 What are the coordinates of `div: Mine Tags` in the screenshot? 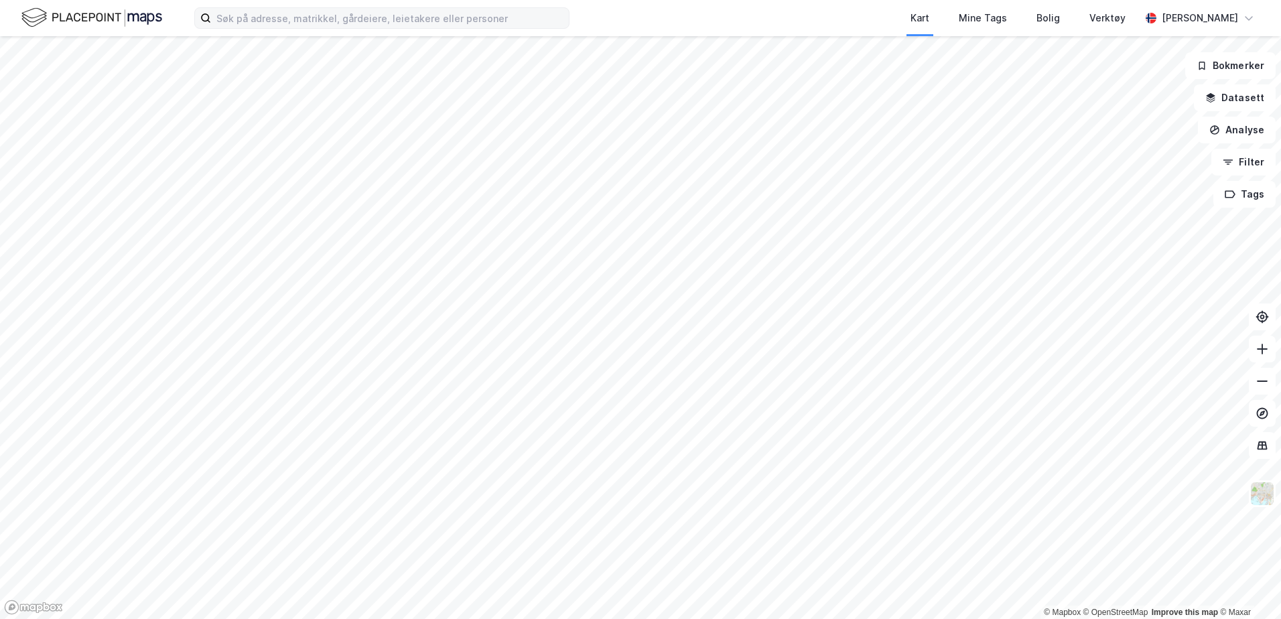 It's located at (983, 18).